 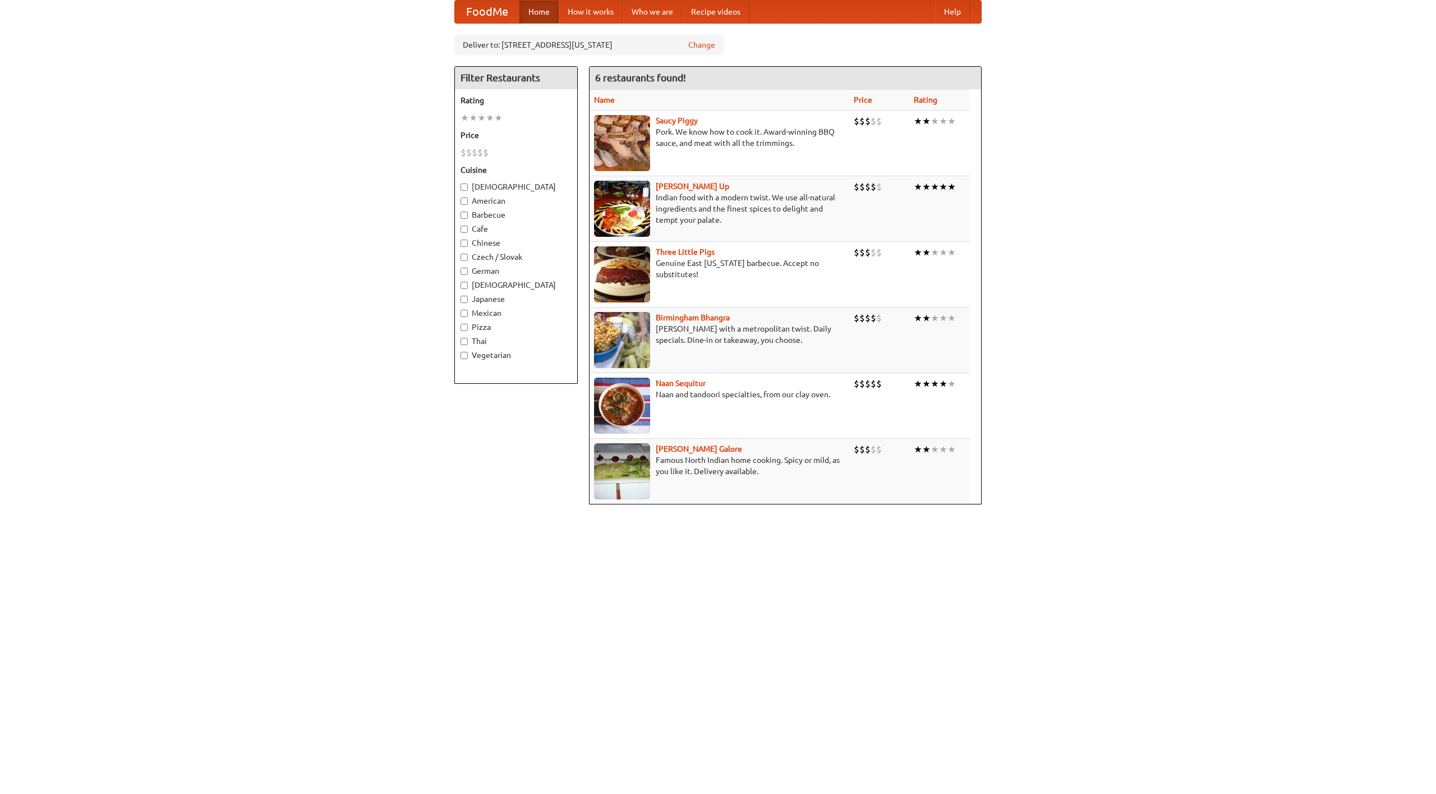 What do you see at coordinates (464, 243) in the screenshot?
I see `input: Chinese` at bounding box center [464, 243].